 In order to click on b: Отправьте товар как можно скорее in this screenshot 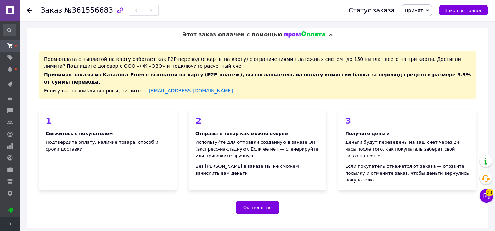, I will do `click(242, 133)`.